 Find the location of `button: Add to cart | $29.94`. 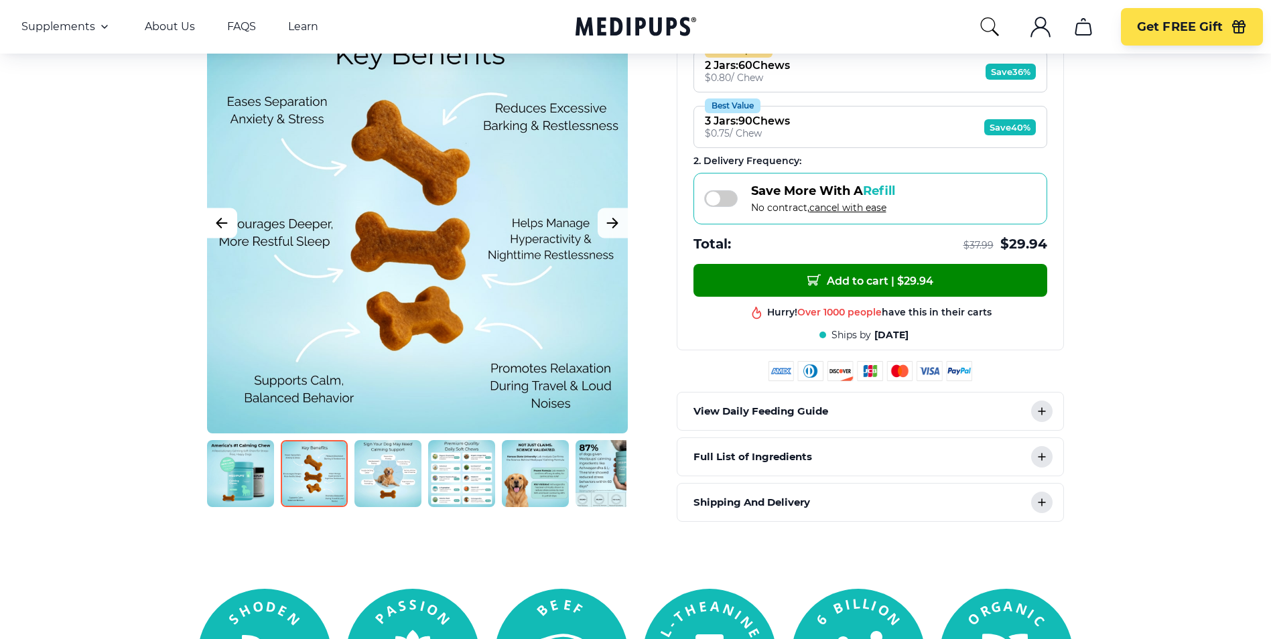

button: Add to cart | $29.94 is located at coordinates (870, 280).